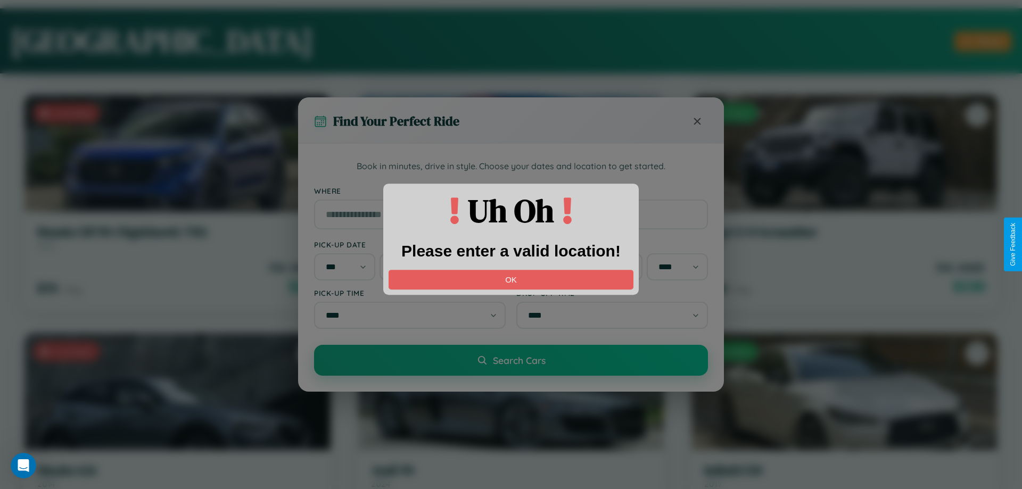 Image resolution: width=1022 pixels, height=489 pixels. What do you see at coordinates (410, 293) in the screenshot?
I see `label: Pick-up Time` at bounding box center [410, 293].